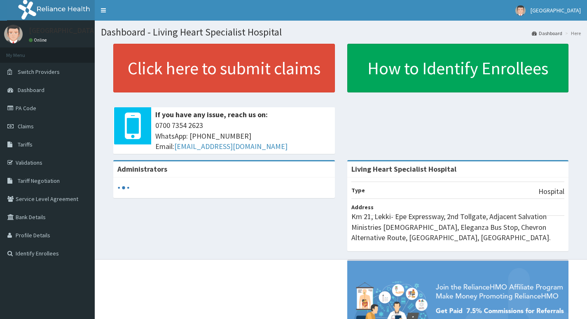  I want to click on span: Switch Providers, so click(39, 72).